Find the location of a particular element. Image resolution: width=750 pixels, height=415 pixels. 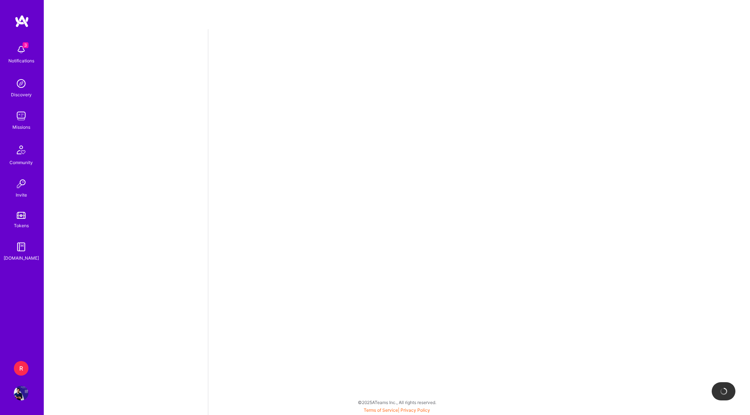

div: R is located at coordinates (21, 369).